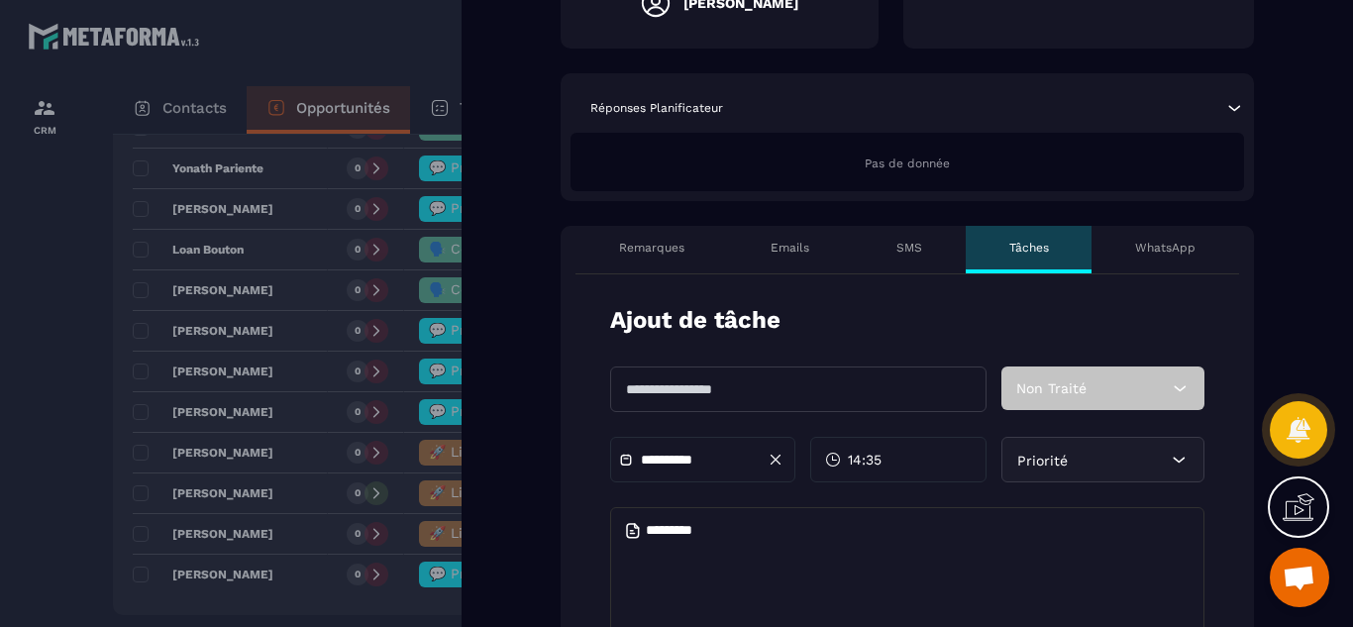  Describe the element at coordinates (1029, 248) in the screenshot. I see `p: Tâches` at that location.